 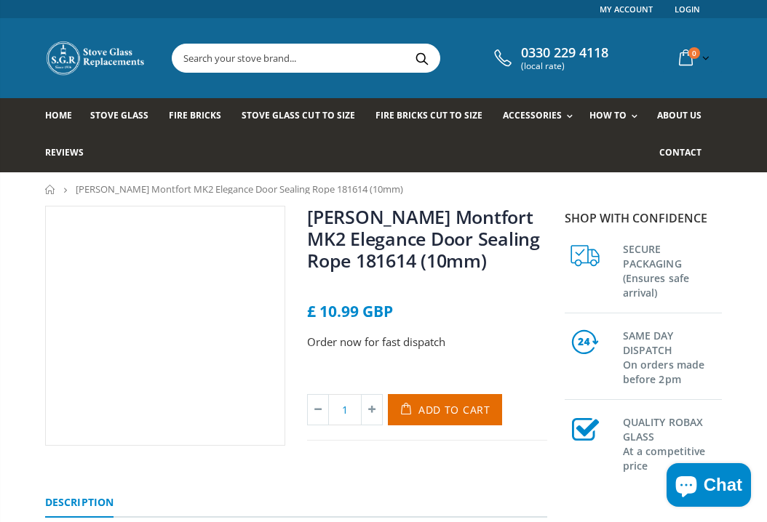 What do you see at coordinates (643, 218) in the screenshot?
I see `p: Shop with confidence` at bounding box center [643, 218].